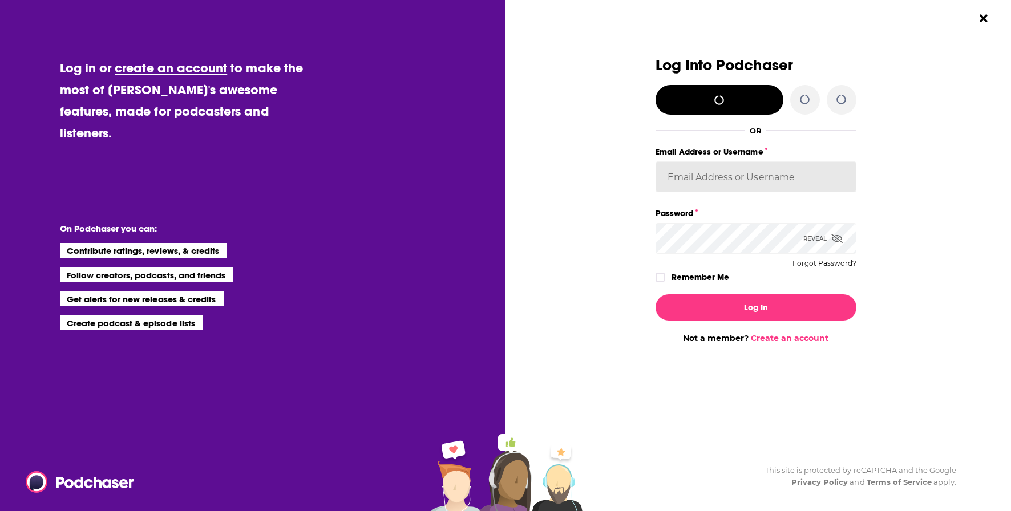 This screenshot has width=1011, height=511. Describe the element at coordinates (899, 482) in the screenshot. I see `a: Terms of Service` at that location.